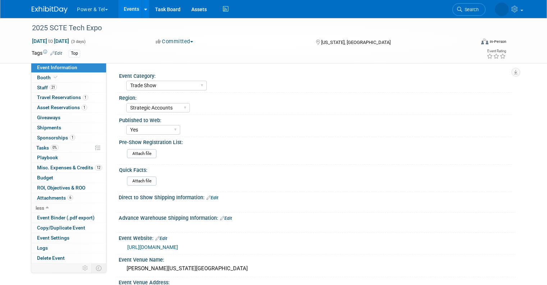 The height and width of the screenshot is (285, 547). I want to click on a: Event Information, so click(69, 67).